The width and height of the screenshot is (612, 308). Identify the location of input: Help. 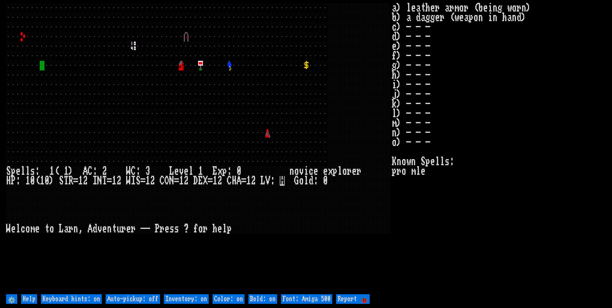
(29, 299).